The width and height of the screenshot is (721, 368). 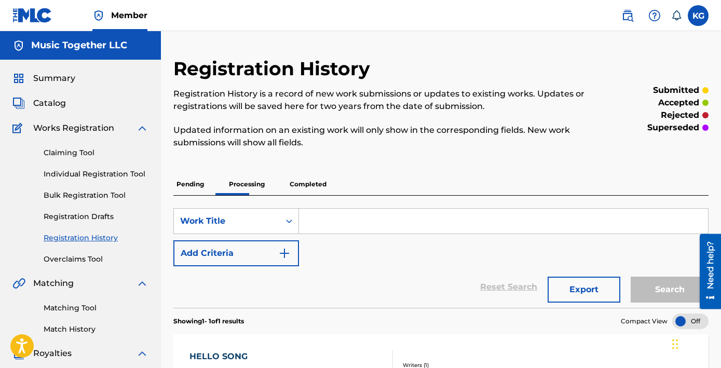 What do you see at coordinates (96, 153) in the screenshot?
I see `a: Claiming Tool` at bounding box center [96, 153].